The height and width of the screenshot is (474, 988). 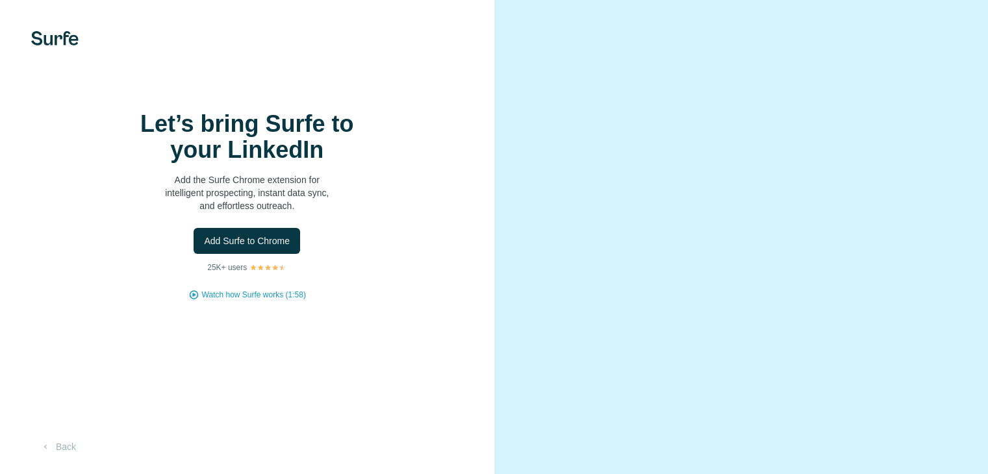 What do you see at coordinates (55, 38) in the screenshot?
I see `img: Surfe's logo` at bounding box center [55, 38].